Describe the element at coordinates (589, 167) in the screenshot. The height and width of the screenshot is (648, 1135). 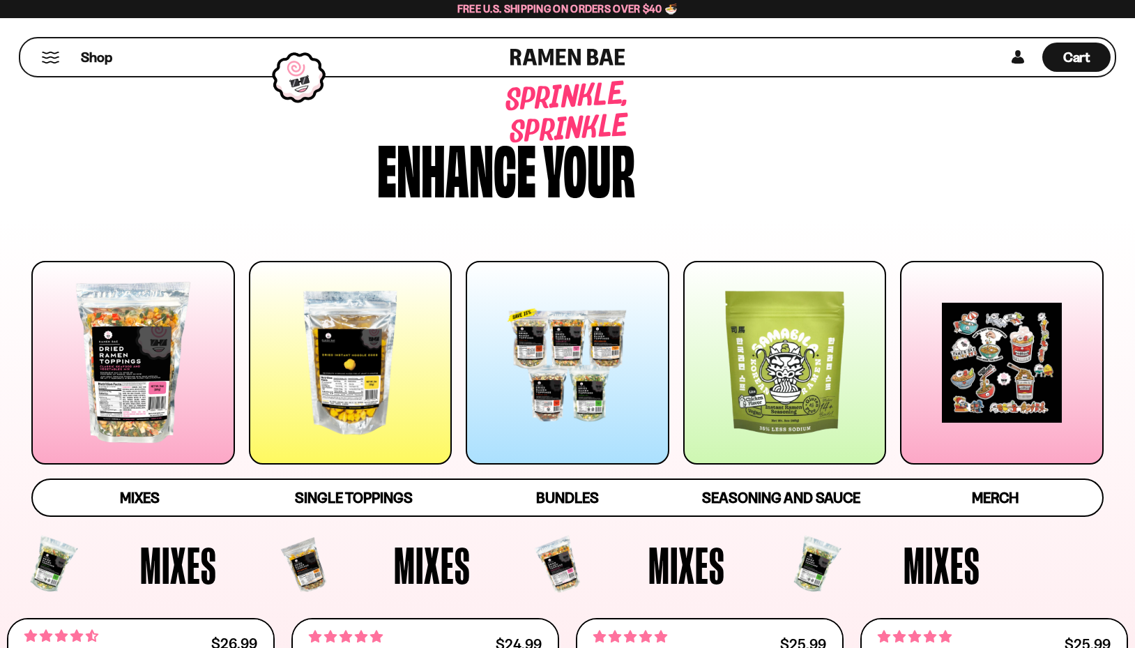
I see `div: your` at that location.